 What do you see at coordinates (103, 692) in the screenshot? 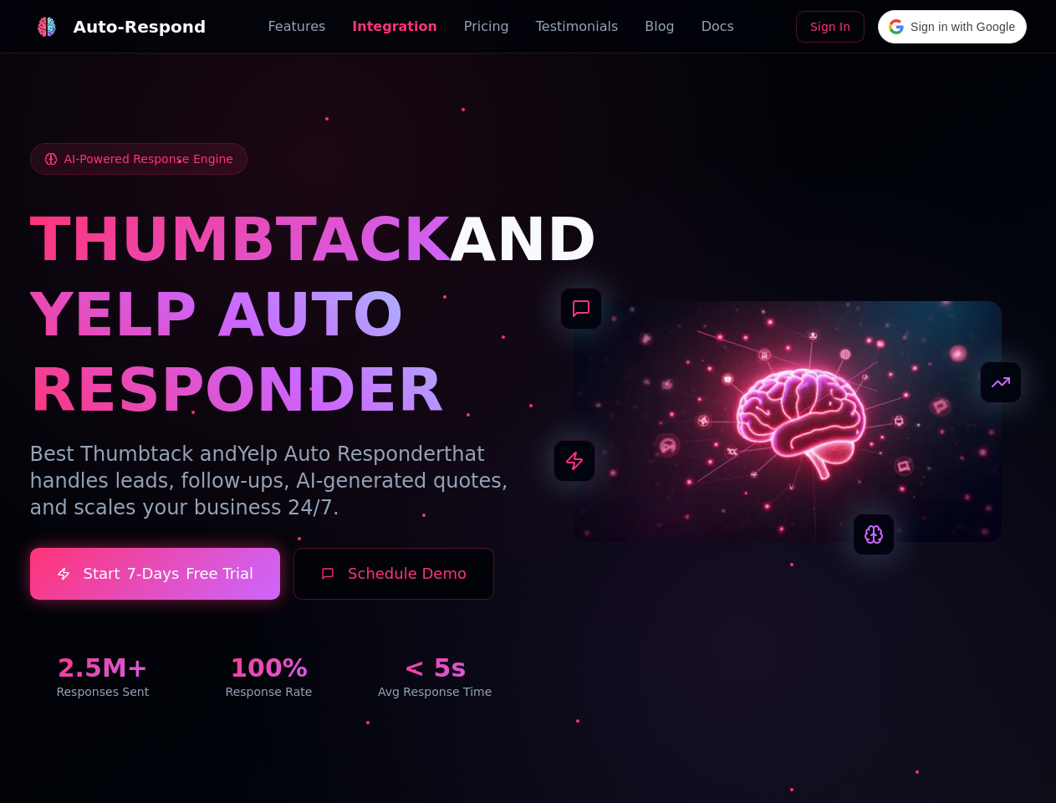
I see `div: Responses Sent` at bounding box center [103, 692].